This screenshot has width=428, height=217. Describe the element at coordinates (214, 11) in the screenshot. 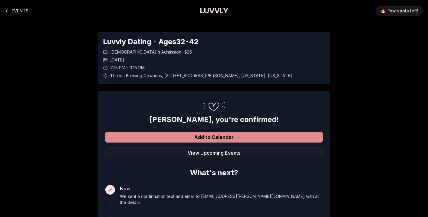

I see `a: LUVVLY` at that location.